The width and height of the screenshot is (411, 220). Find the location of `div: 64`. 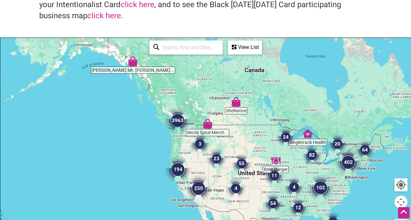

div: 64 is located at coordinates (365, 150).